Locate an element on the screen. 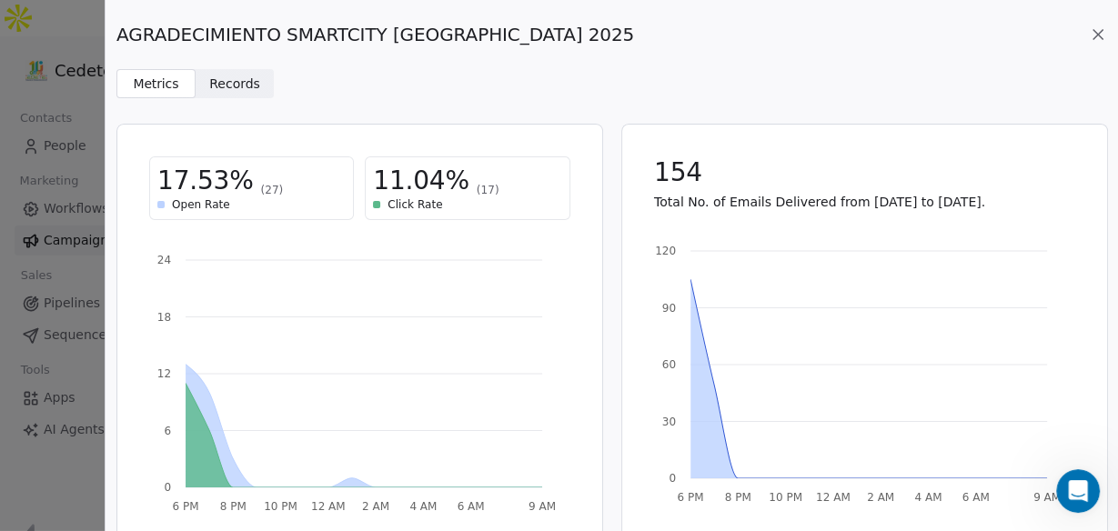  span: Records is located at coordinates (235, 84).